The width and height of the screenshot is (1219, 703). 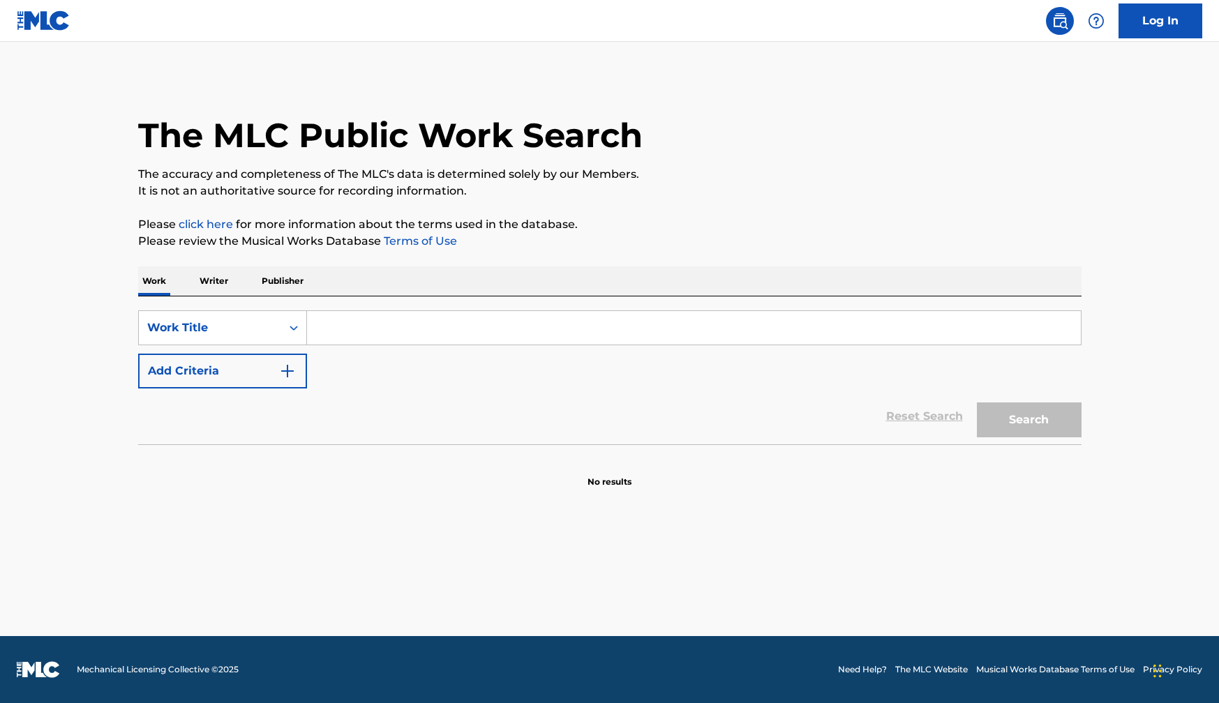 I want to click on a: Musical Works Database Terms of Use, so click(x=1055, y=670).